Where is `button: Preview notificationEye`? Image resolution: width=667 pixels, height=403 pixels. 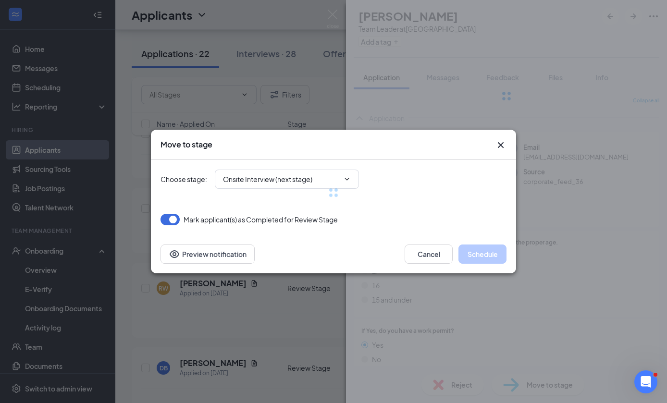
button: Preview notificationEye is located at coordinates (208, 254).